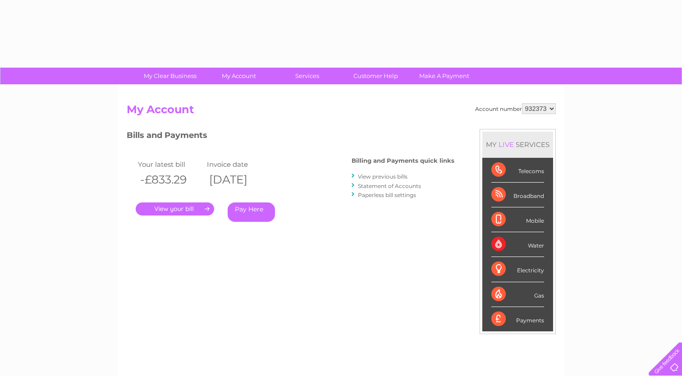 The width and height of the screenshot is (682, 376). What do you see at coordinates (517, 269) in the screenshot?
I see `div: Electricity` at bounding box center [517, 269].